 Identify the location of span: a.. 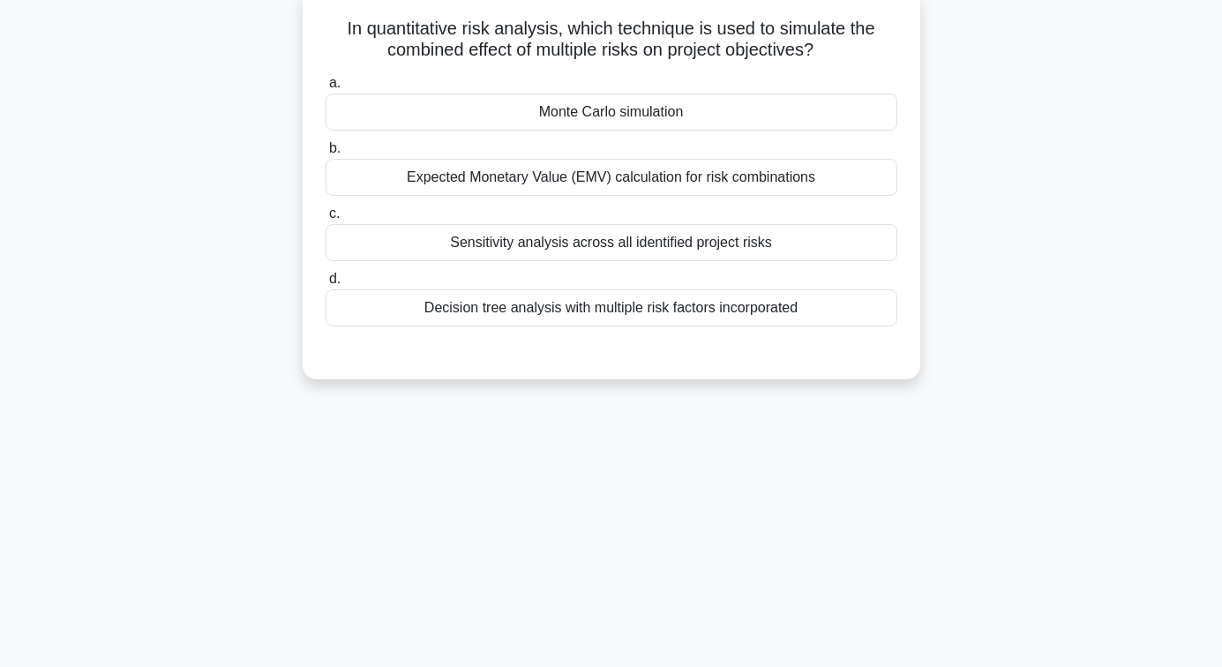
(334, 82).